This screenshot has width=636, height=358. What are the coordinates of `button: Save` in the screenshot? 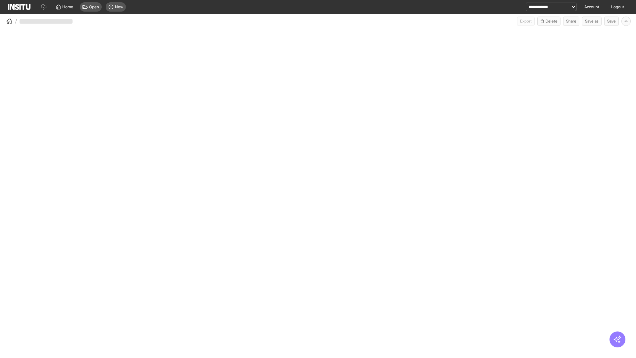 It's located at (611, 21).